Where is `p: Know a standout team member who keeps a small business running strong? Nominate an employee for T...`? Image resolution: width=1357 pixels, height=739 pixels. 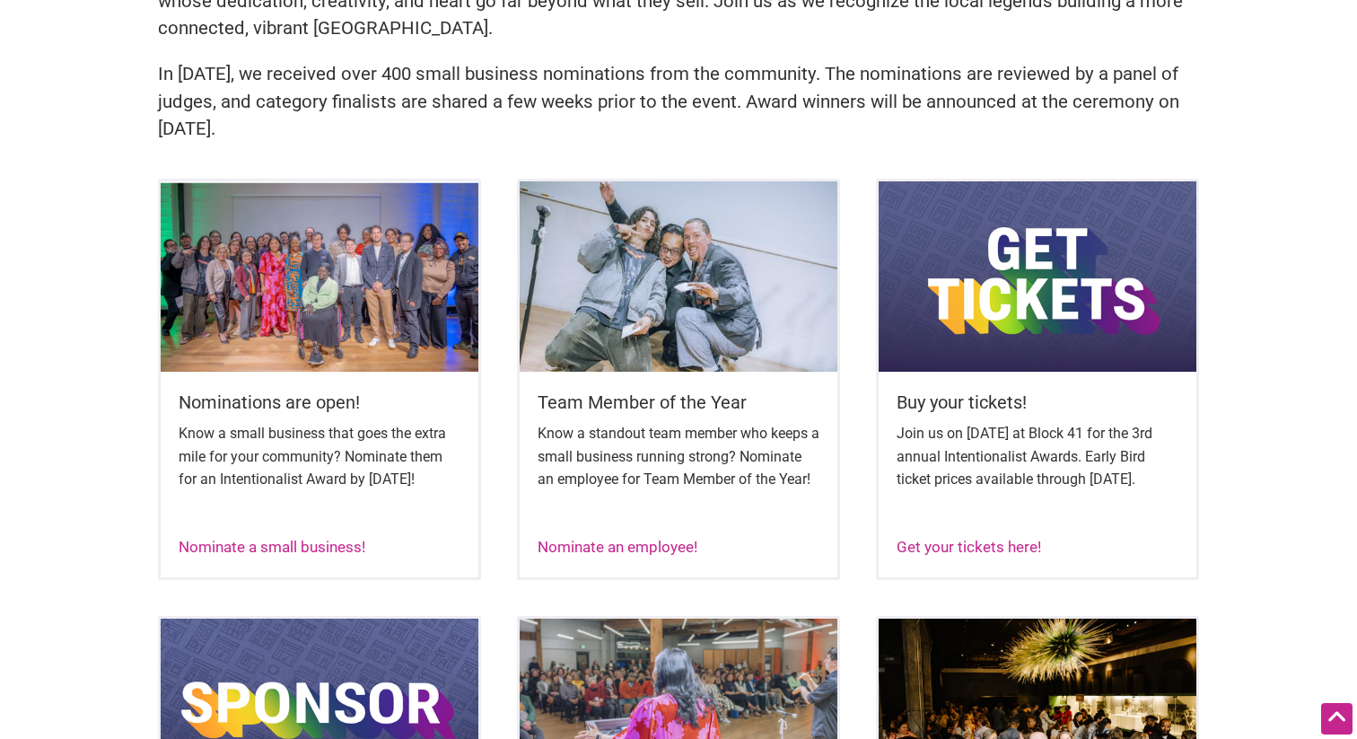 p: Know a standout team member who keeps a small business running strong? Nominate an employee for T... is located at coordinates (679, 456).